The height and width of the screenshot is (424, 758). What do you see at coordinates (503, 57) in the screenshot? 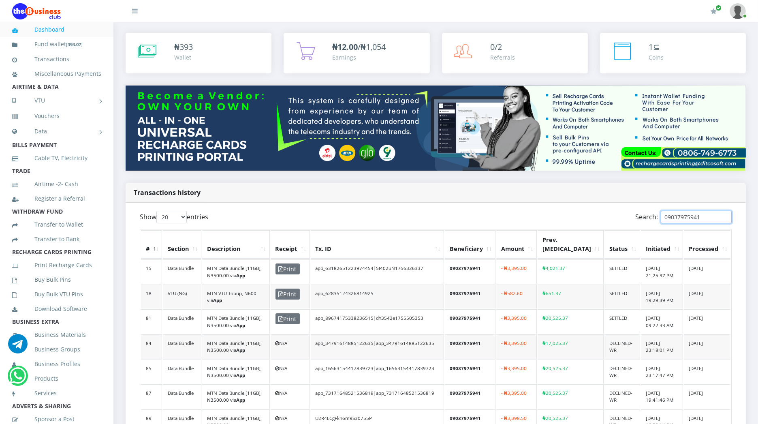
I see `div: Referrals` at bounding box center [503, 57].